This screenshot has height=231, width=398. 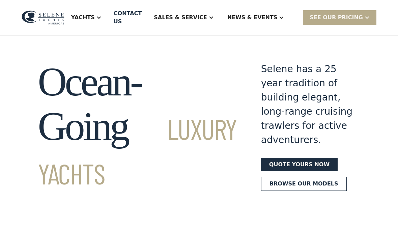 What do you see at coordinates (304, 184) in the screenshot?
I see `a: Browse our models` at bounding box center [304, 184].